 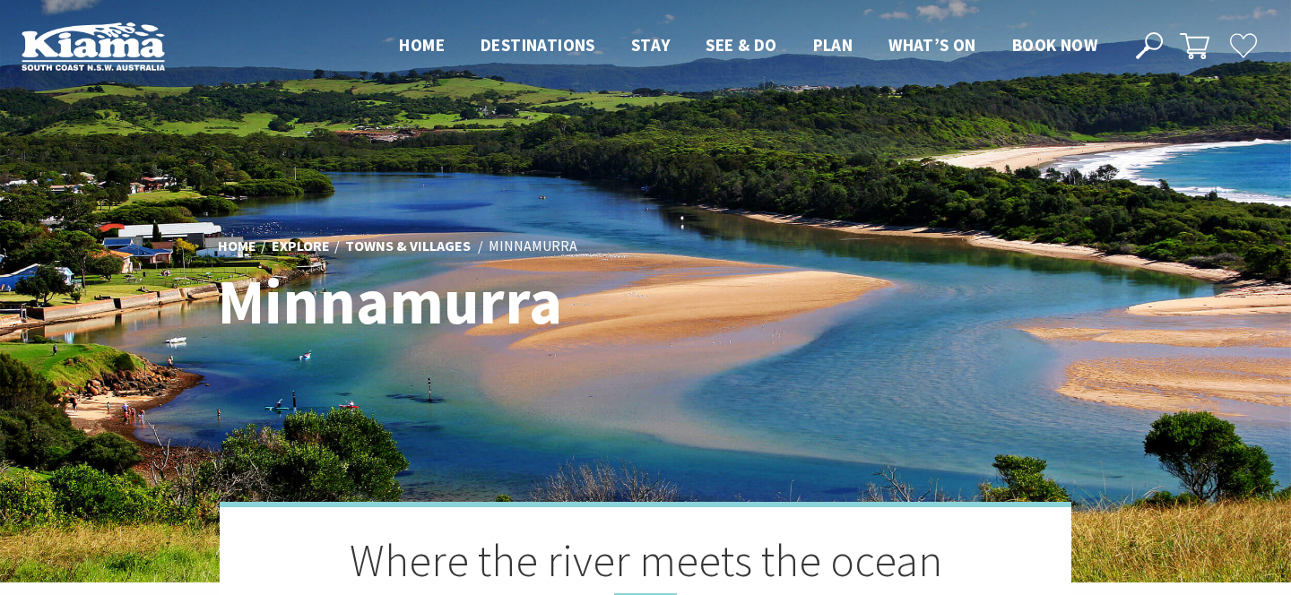 What do you see at coordinates (932, 45) in the screenshot?
I see `span: What’s On` at bounding box center [932, 45].